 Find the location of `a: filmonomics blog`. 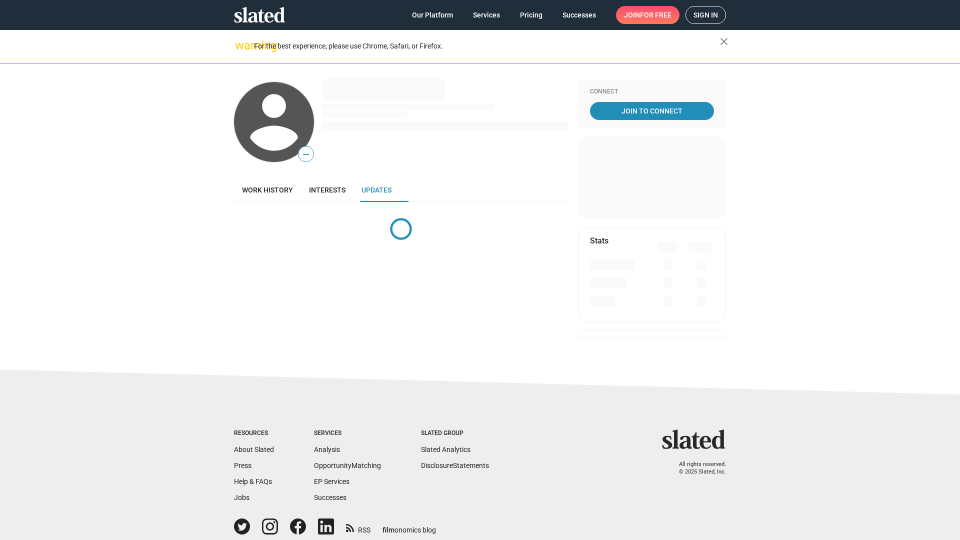

a: filmonomics blog is located at coordinates (409, 526).